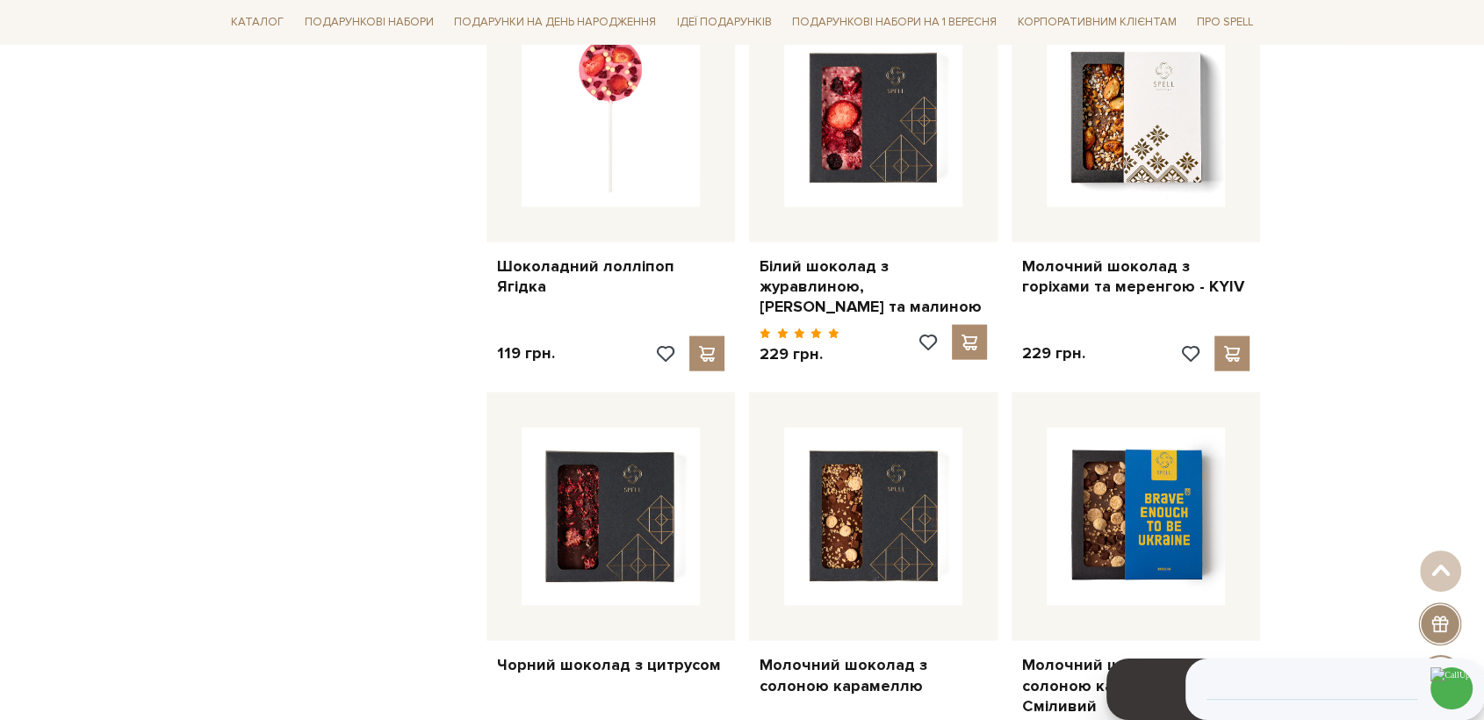 The width and height of the screenshot is (1484, 720). I want to click on a: Шоколадний лолліпоп Ягідка, so click(610, 277).